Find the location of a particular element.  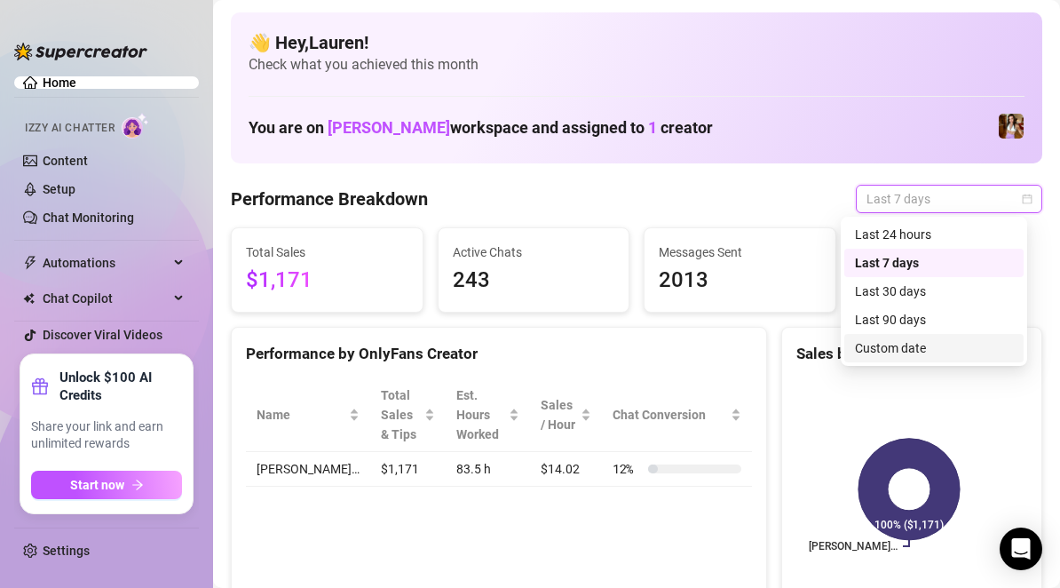

span: 2013 is located at coordinates (740, 281).